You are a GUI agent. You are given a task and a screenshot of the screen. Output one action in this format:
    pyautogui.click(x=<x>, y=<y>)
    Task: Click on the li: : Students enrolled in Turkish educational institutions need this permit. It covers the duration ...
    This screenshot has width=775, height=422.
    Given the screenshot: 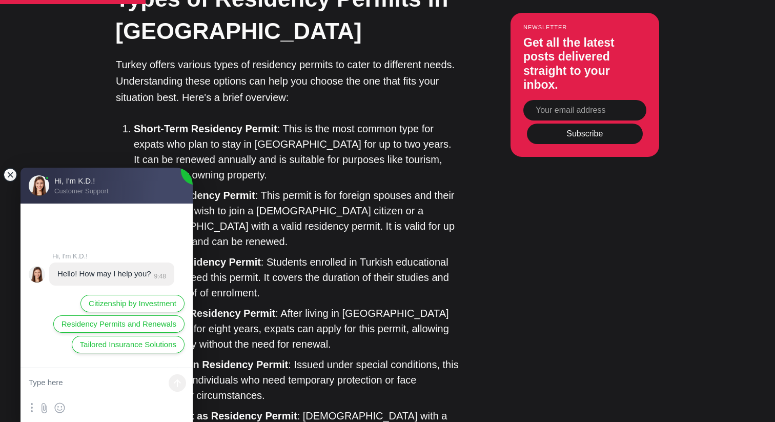 What is the action you would take?
    pyautogui.click(x=296, y=277)
    